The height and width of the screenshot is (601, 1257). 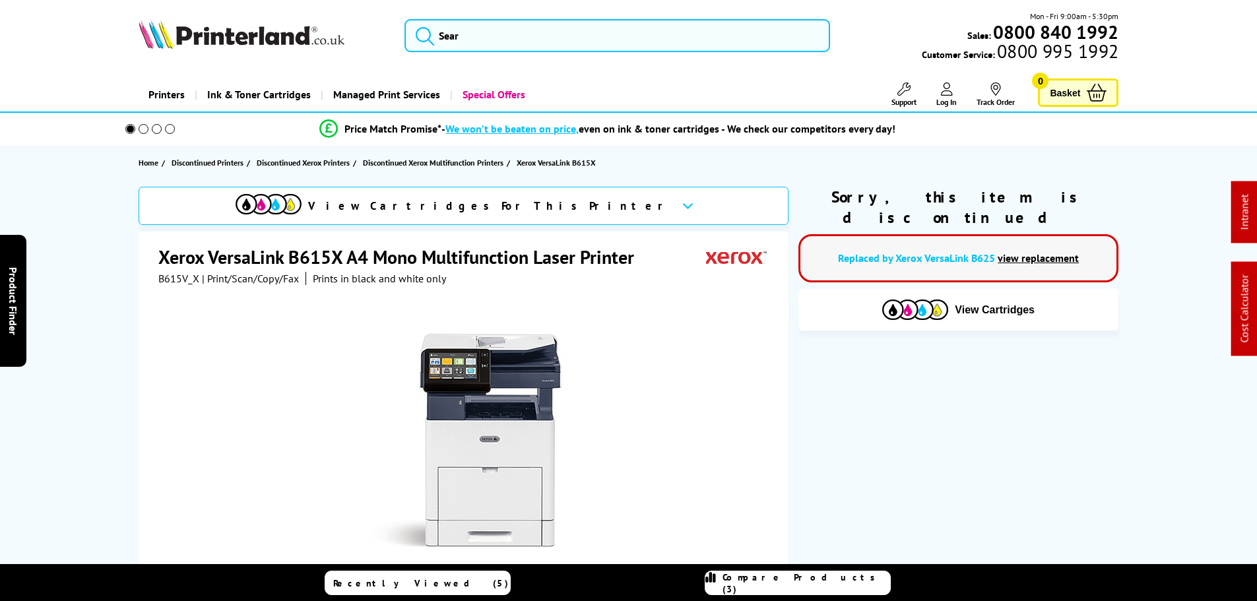 What do you see at coordinates (916, 258) in the screenshot?
I see `a: Replaced by Xerox VersaLink B625` at bounding box center [916, 258].